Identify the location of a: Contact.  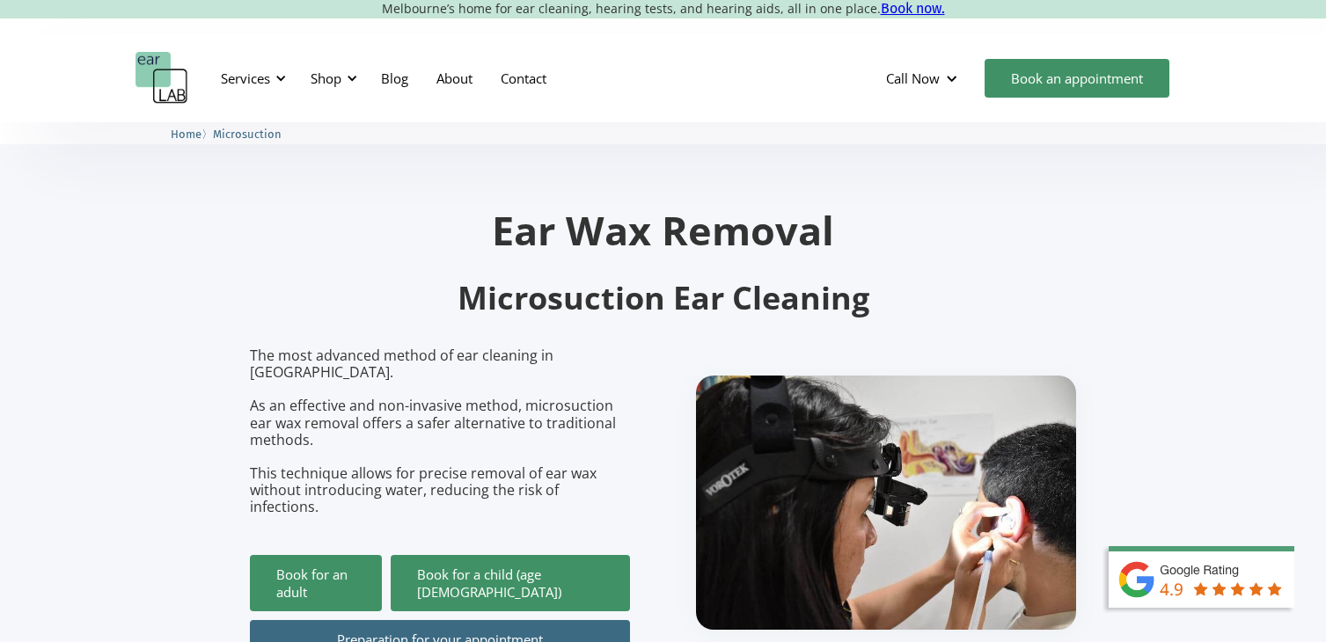
(524, 78).